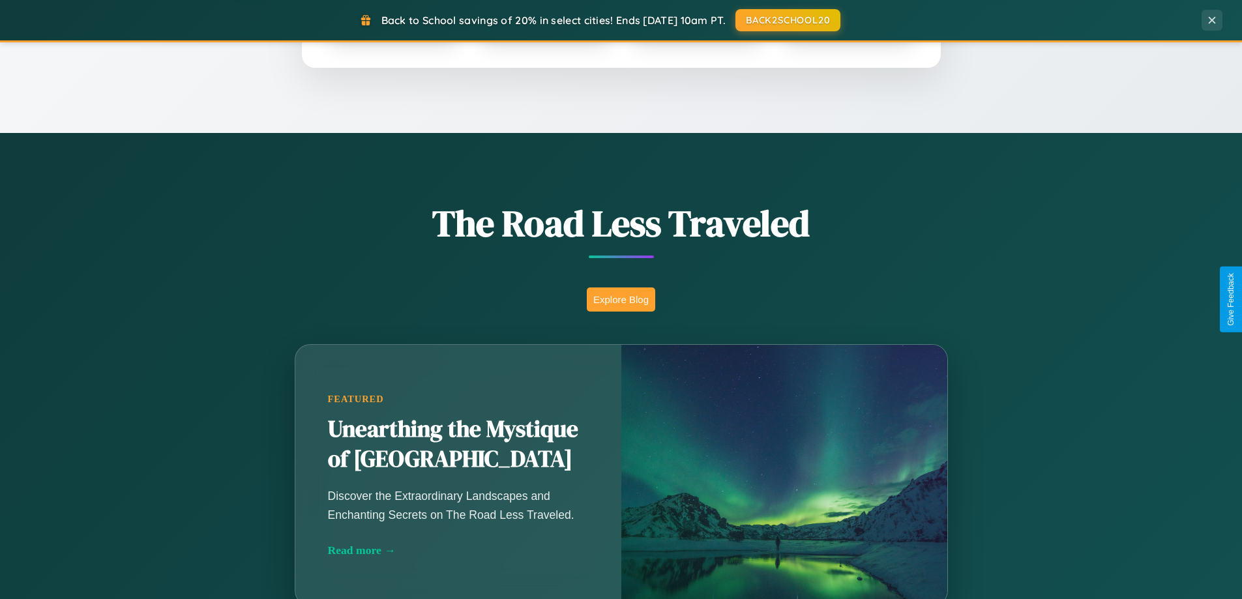 This screenshot has height=599, width=1242. Describe the element at coordinates (458, 550) in the screenshot. I see `div: Read more →` at that location.